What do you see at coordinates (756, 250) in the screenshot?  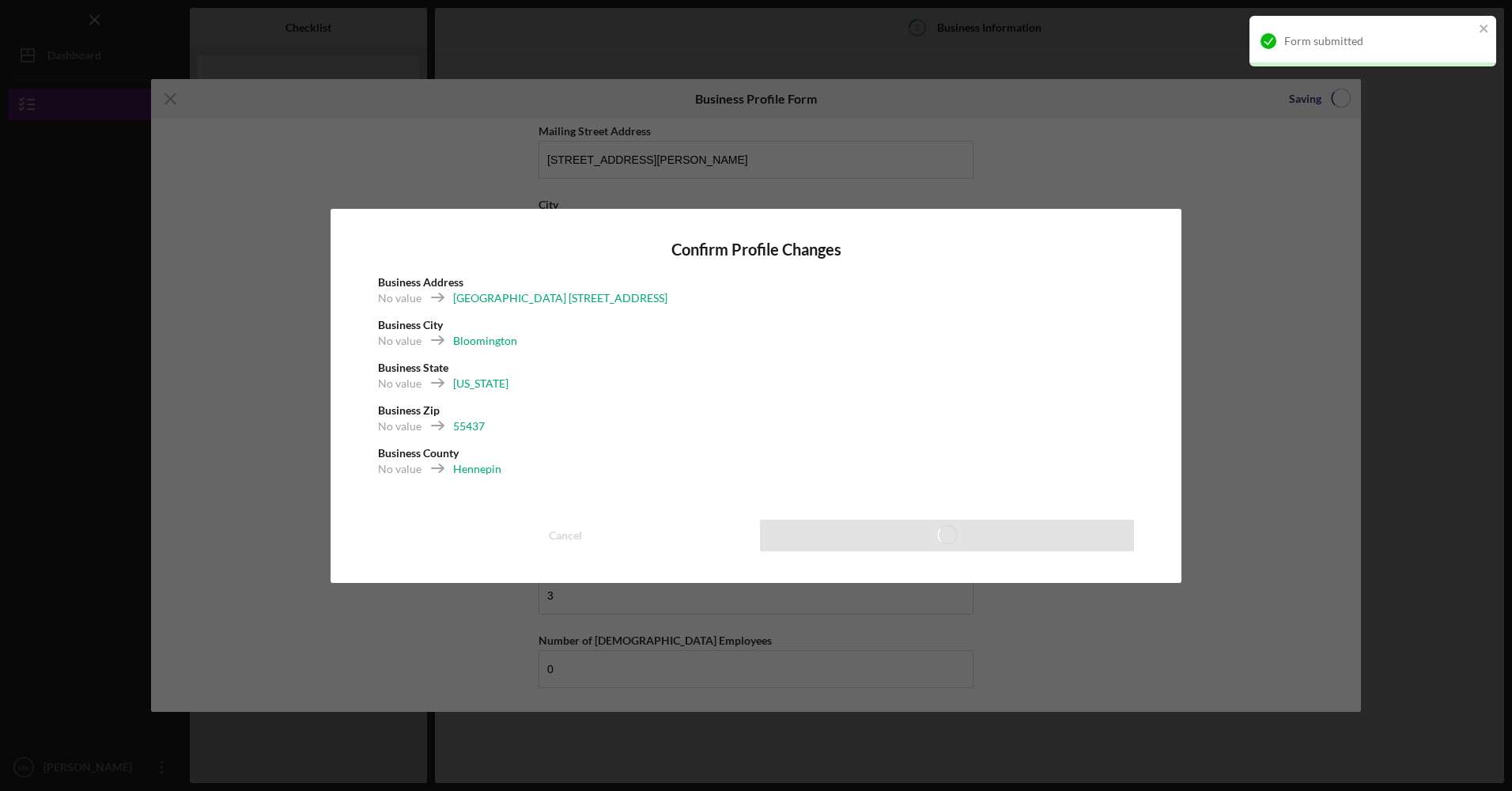 I see `h4: Confirm Profile Changes` at bounding box center [756, 250].